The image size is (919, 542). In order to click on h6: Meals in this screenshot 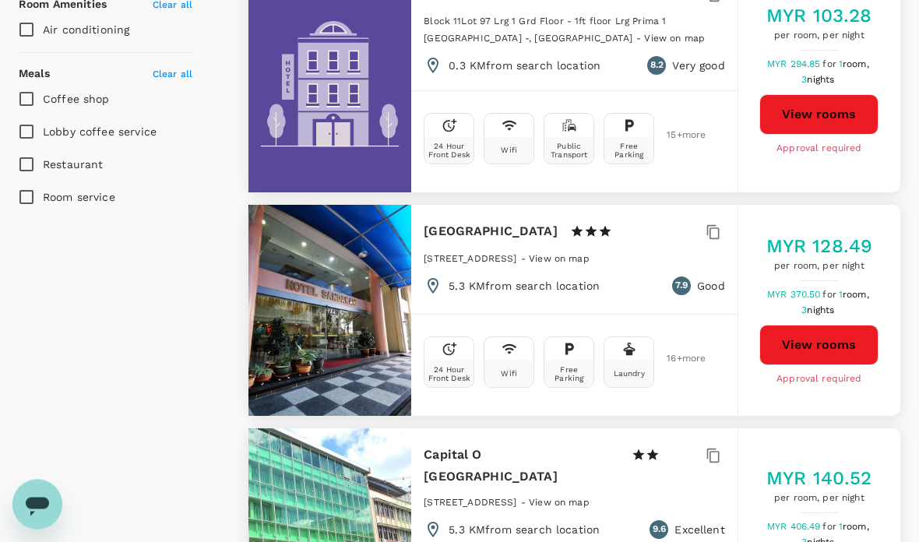, I will do `click(34, 75)`.